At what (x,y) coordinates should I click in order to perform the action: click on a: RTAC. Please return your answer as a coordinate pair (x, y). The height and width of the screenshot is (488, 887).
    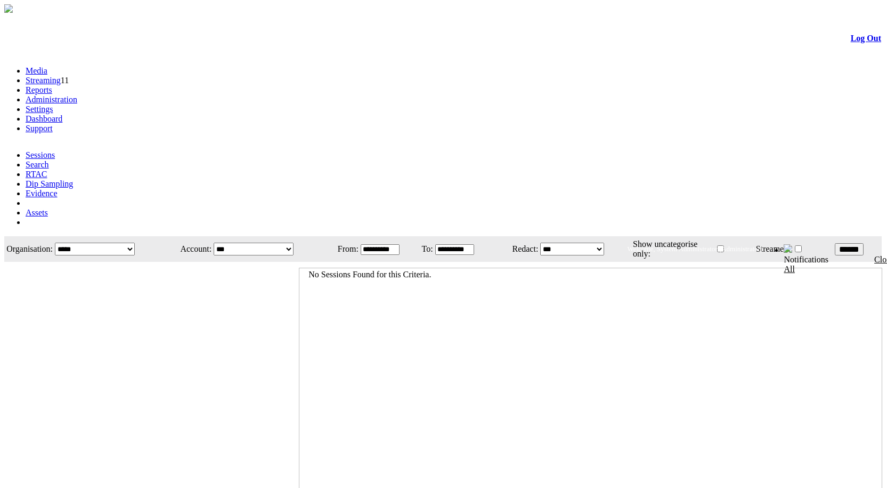
    Looking at the image, I should click on (36, 174).